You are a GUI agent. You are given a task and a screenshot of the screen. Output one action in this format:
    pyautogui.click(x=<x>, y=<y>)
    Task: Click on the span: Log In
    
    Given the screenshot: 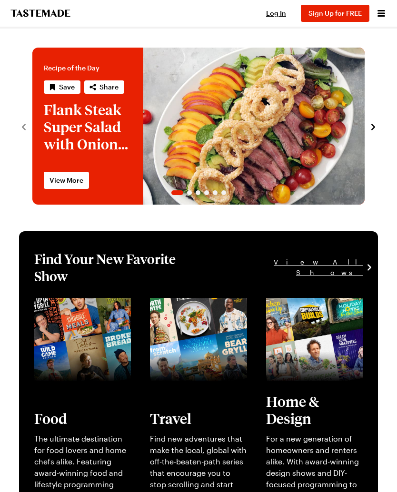 What is the action you would take?
    pyautogui.click(x=276, y=13)
    